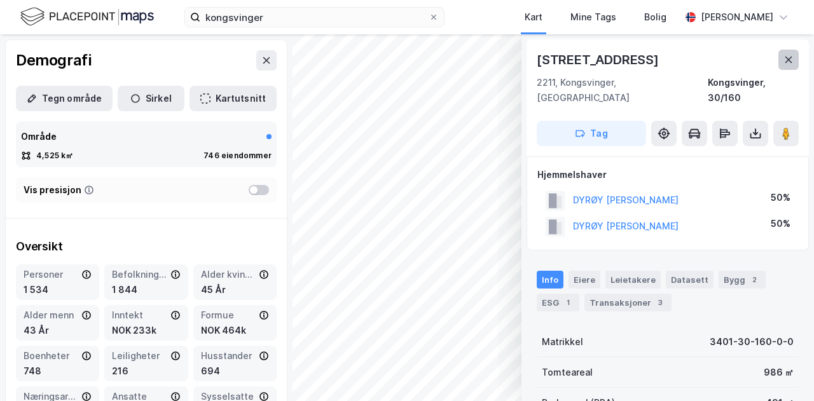  Describe the element at coordinates (235, 290) in the screenshot. I see `div: 45 År` at that location.